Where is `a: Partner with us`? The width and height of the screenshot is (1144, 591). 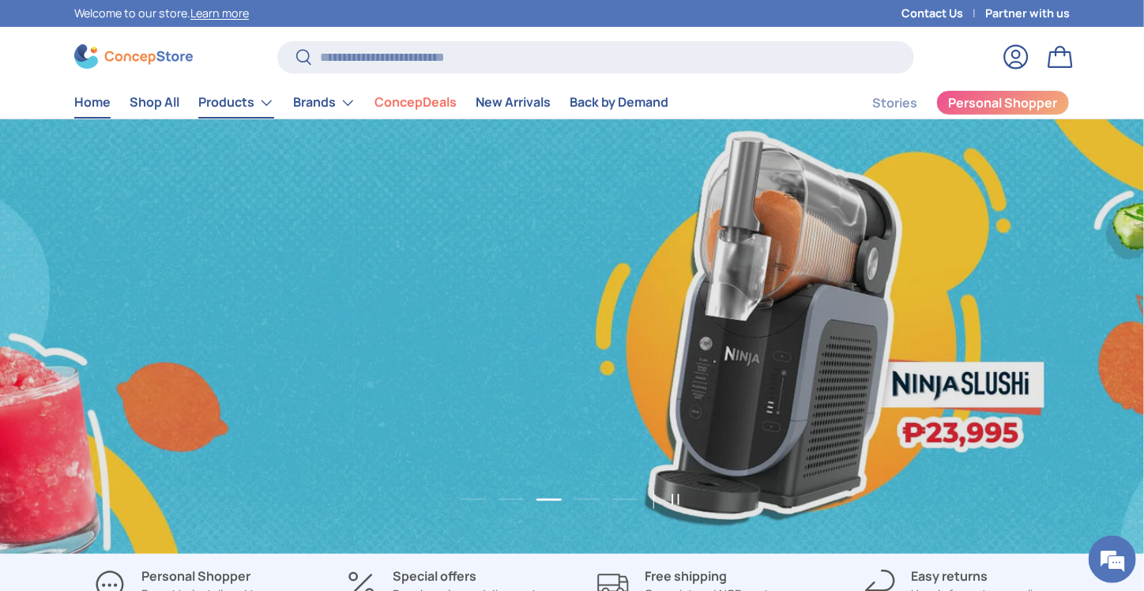
a: Partner with us is located at coordinates (1027, 13).